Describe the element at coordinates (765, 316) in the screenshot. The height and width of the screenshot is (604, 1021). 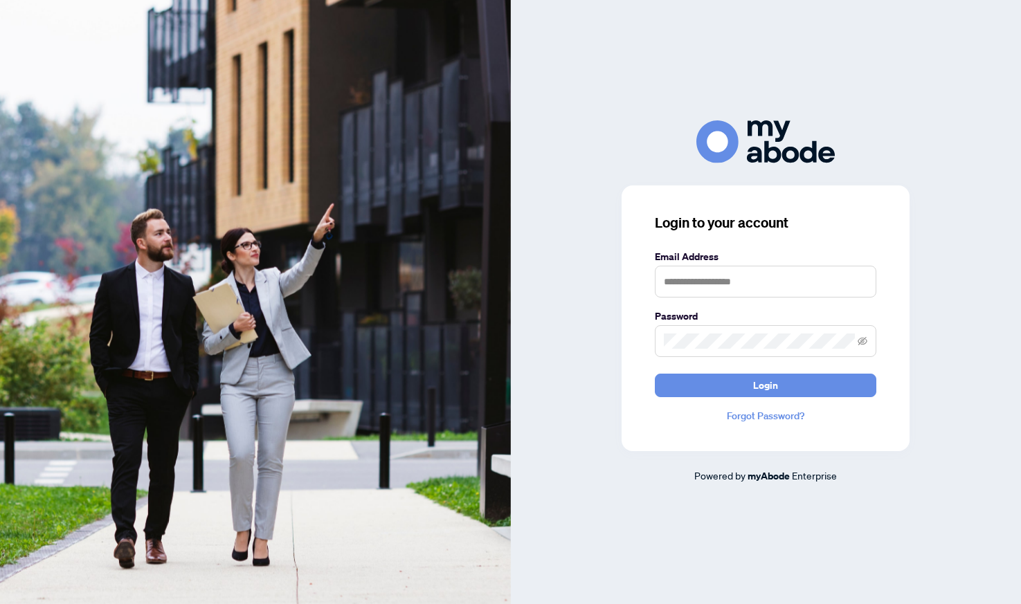
I see `label: Password` at that location.